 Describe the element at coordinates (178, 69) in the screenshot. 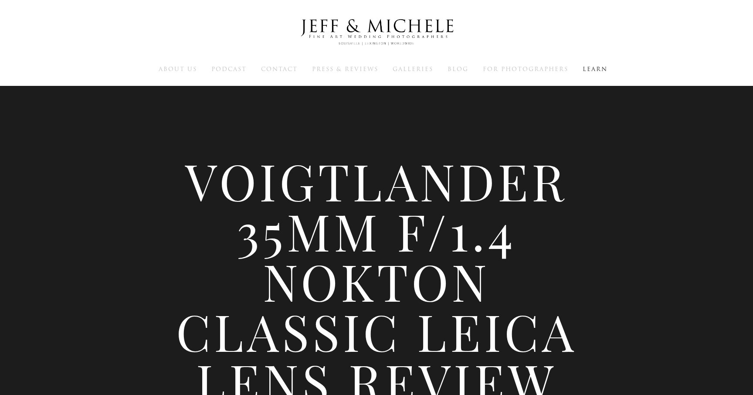

I see `a: About Us` at that location.